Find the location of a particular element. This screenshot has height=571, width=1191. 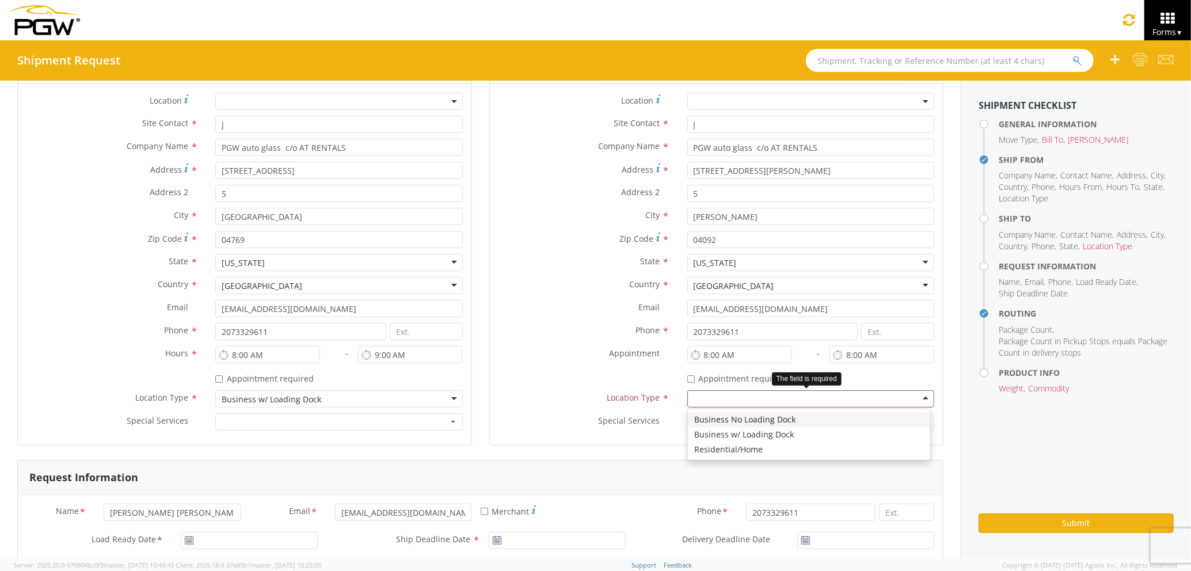

strong: Shipment Checklist is located at coordinates (1027, 105).